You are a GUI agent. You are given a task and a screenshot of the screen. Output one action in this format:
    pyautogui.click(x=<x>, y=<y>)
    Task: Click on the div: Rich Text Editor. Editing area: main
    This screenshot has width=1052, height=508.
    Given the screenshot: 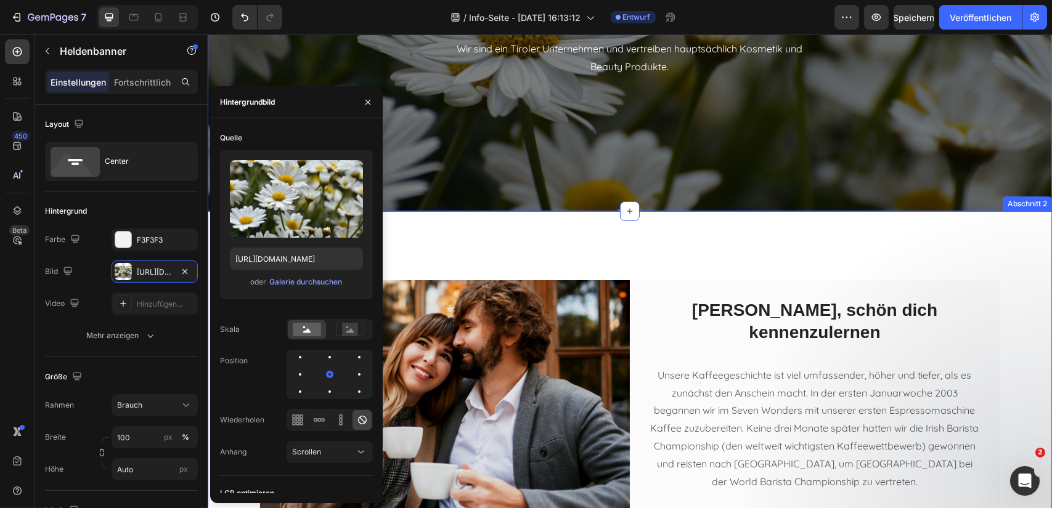 What is the action you would take?
    pyautogui.click(x=422, y=23)
    